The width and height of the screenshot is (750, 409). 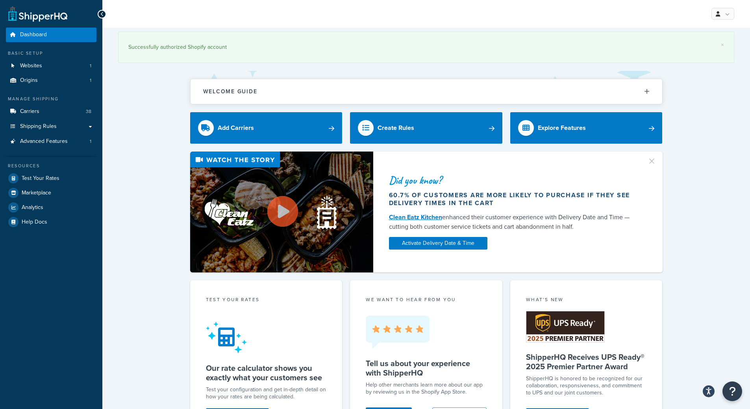 I want to click on a: Test Your Rates, so click(x=51, y=178).